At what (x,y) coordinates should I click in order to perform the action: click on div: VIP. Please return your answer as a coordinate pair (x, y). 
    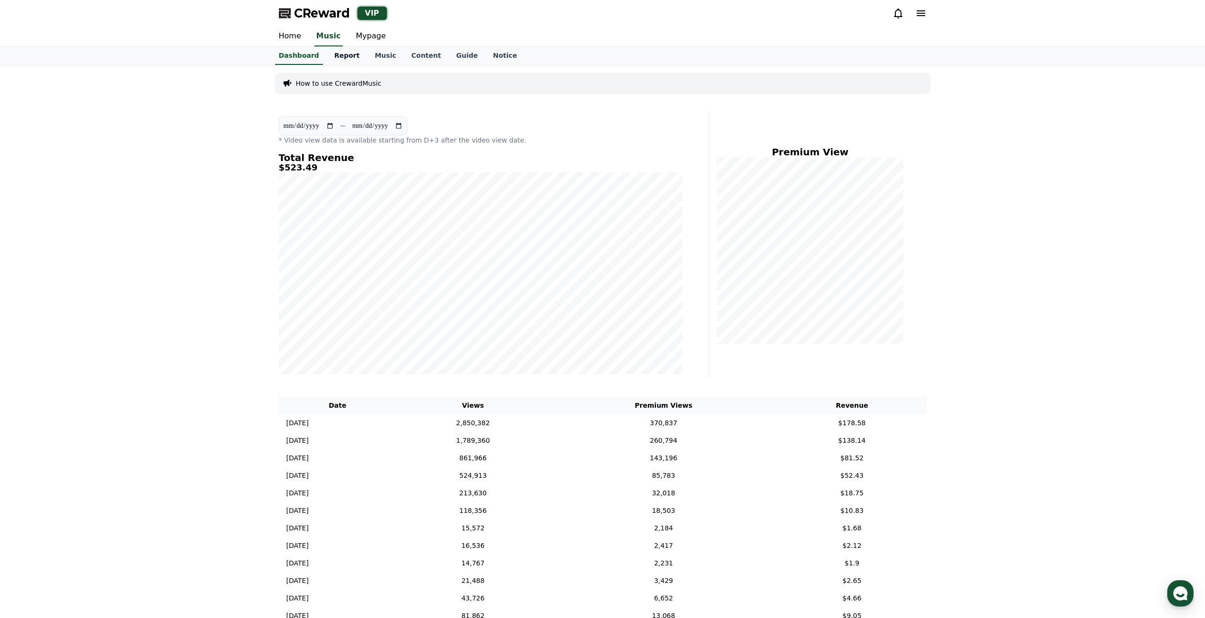
    Looking at the image, I should click on (372, 13).